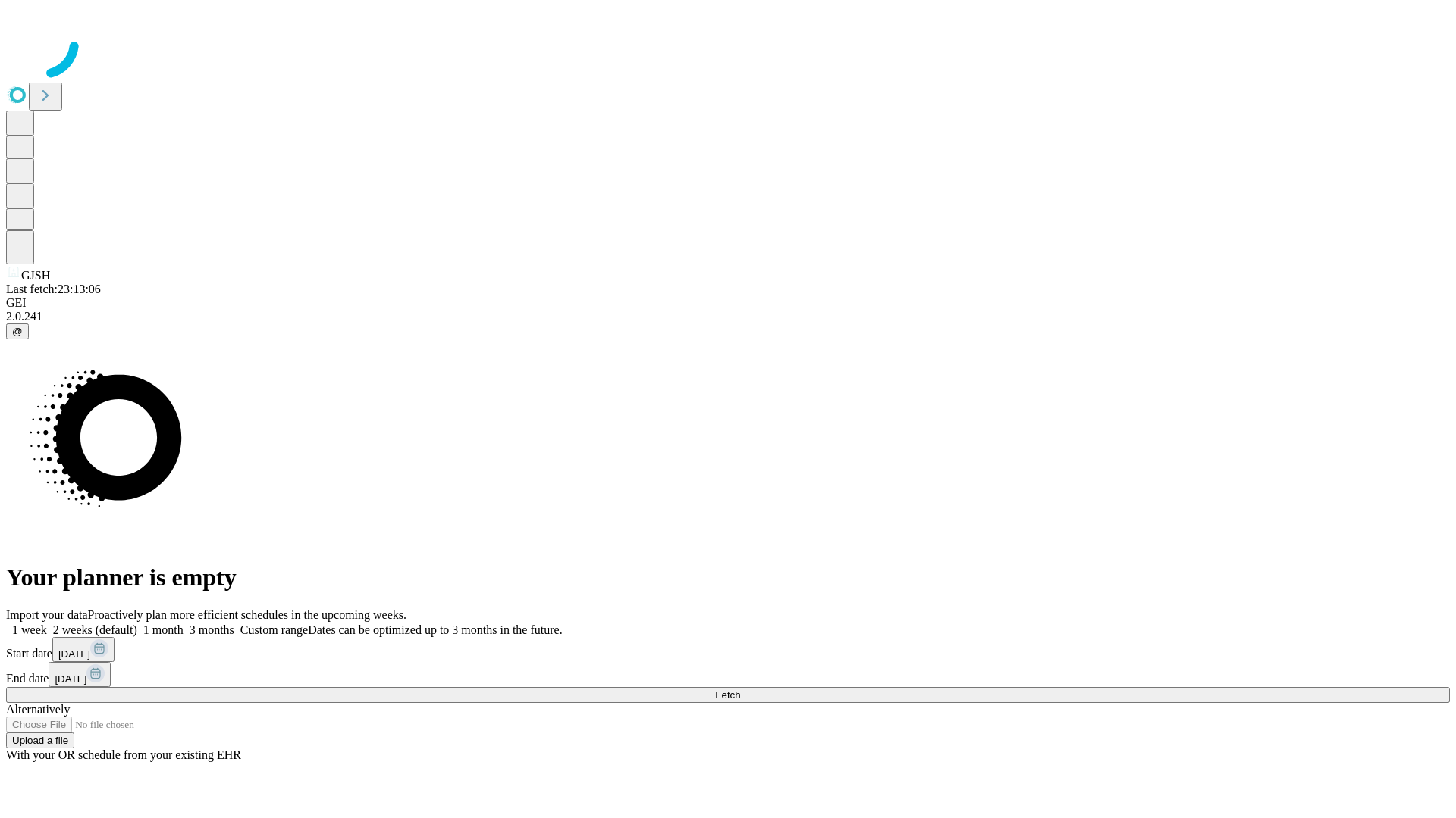  I want to click on span: Dates can be optimized up to 3 months in the future., so click(434, 630).